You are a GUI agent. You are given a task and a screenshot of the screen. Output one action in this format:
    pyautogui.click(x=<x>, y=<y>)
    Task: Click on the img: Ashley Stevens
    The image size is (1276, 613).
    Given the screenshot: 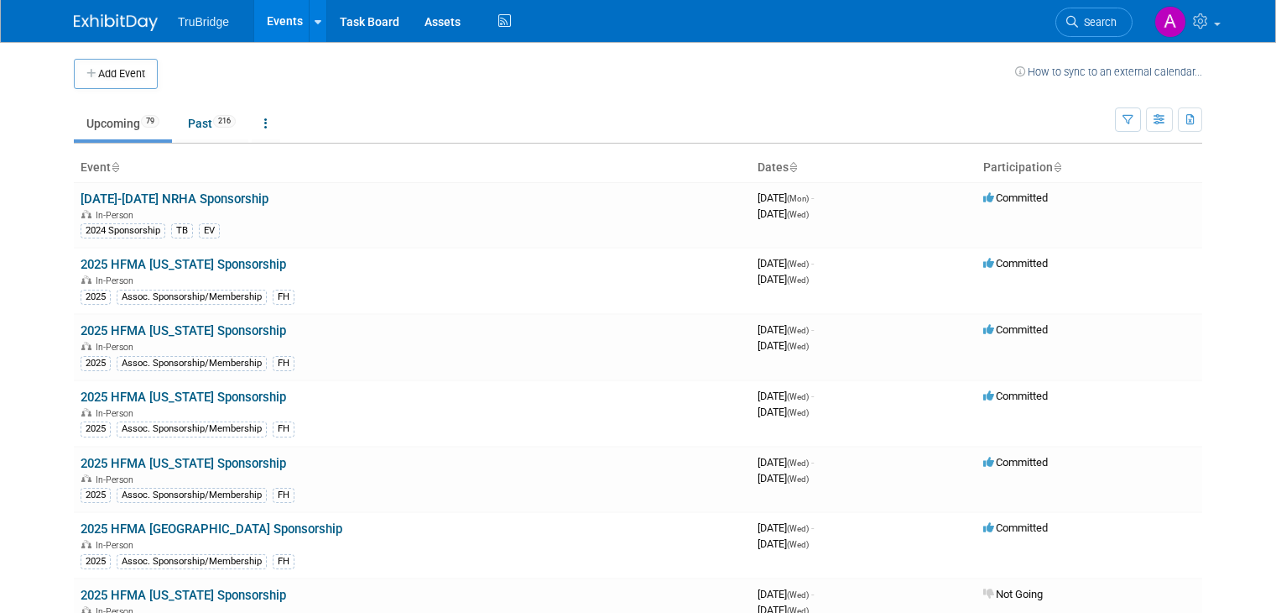 What is the action you would take?
    pyautogui.click(x=1170, y=22)
    